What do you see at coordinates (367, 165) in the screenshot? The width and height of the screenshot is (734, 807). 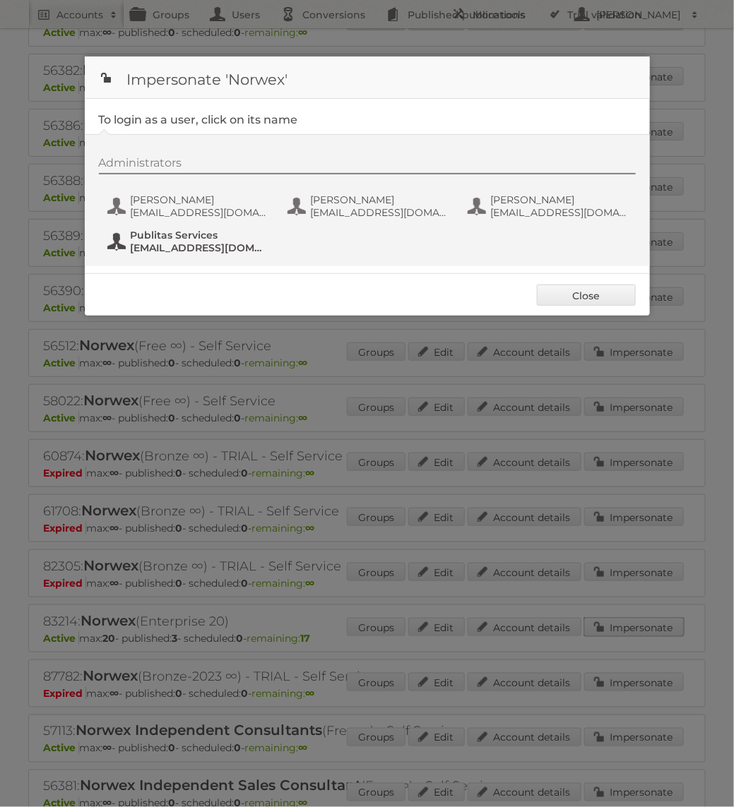 I see `div: Administrators` at bounding box center [367, 165].